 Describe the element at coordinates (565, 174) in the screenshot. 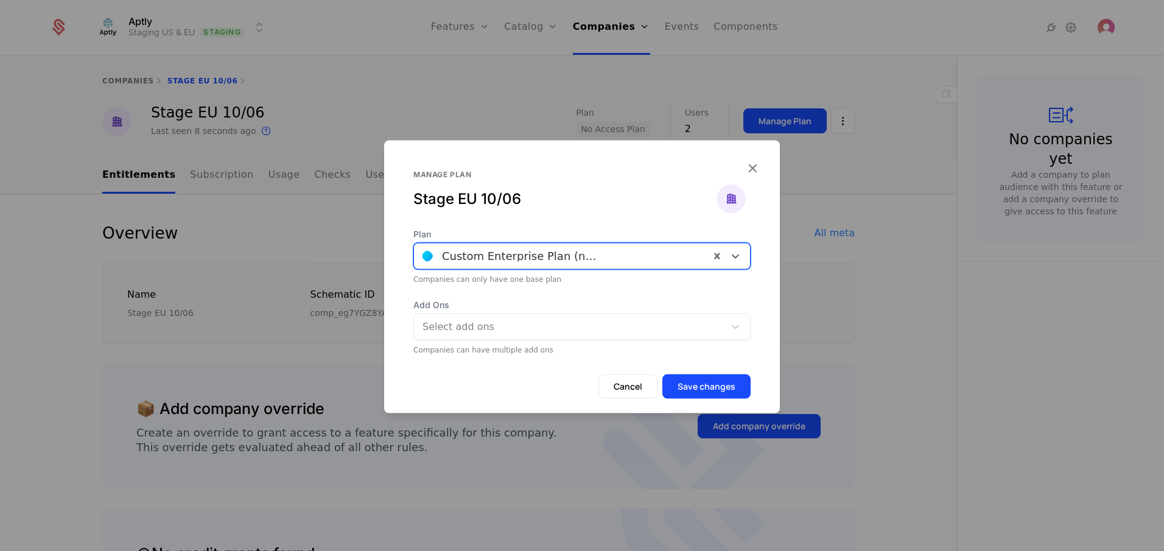

I see `div: Manage plan` at that location.